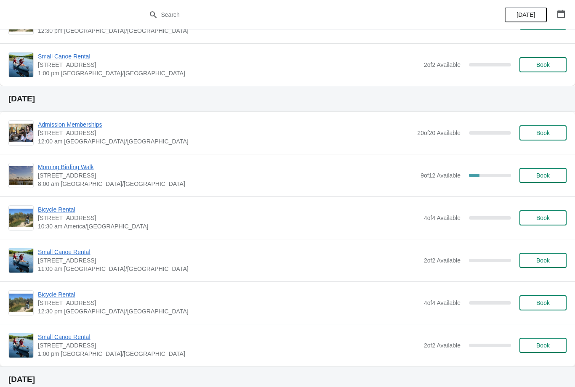 The image size is (575, 387). Describe the element at coordinates (21, 175) in the screenshot. I see `img: Morning Birding Walk | 1 Snow Goose Bay, Stonewall, MB R0C 2Z0 | 8:00 am America/Winnipeg` at that location.